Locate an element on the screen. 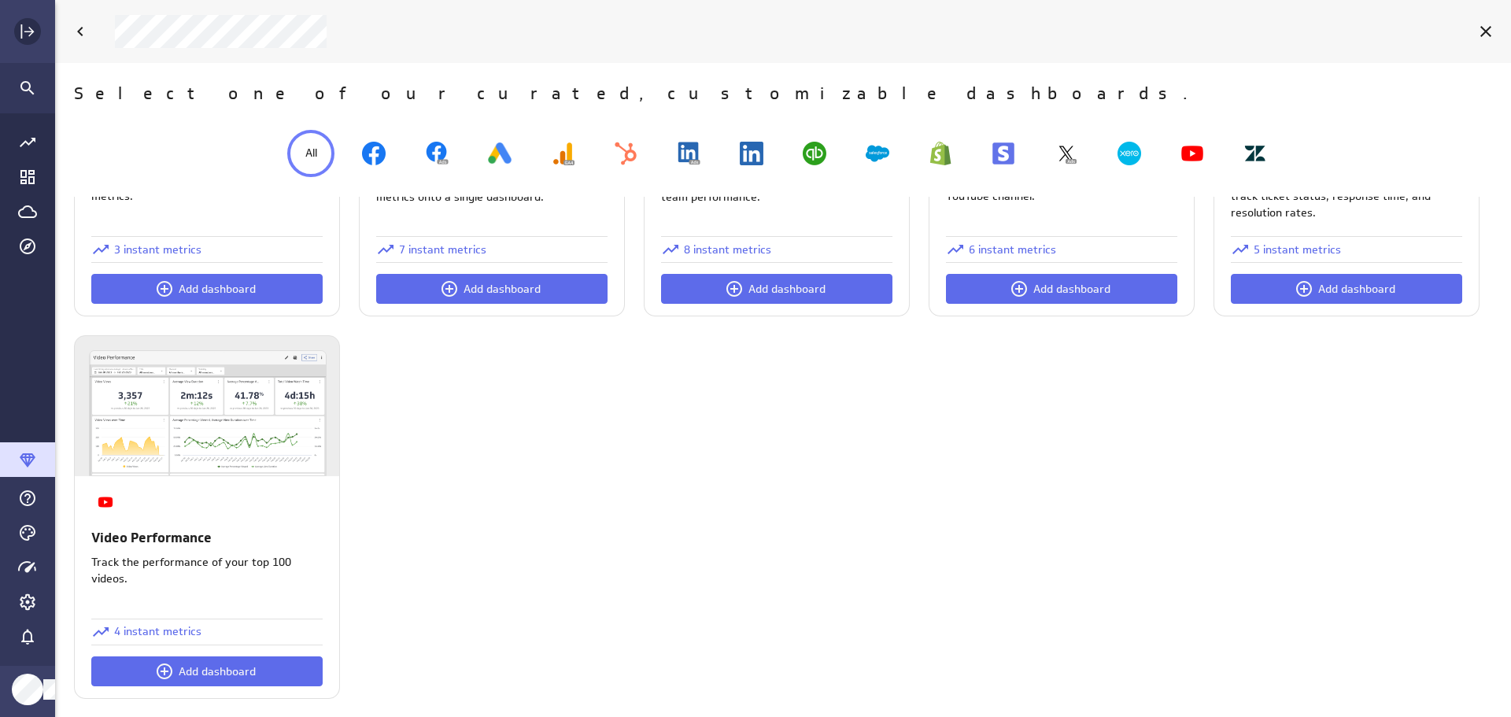 The image size is (1511, 717). img: image1794259235769038634.png is located at coordinates (626, 153).